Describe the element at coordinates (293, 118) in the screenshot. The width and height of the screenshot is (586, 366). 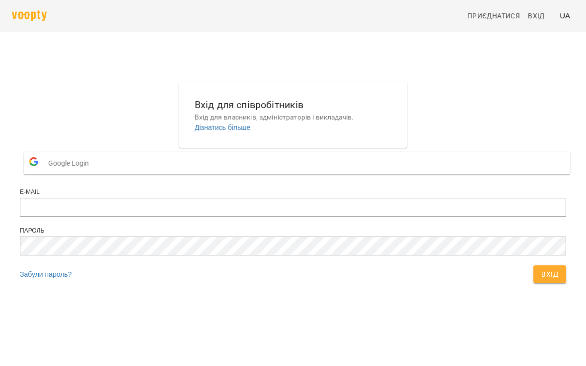
I see `p: Вхід для власників, адміністраторів і викладачів.` at that location.